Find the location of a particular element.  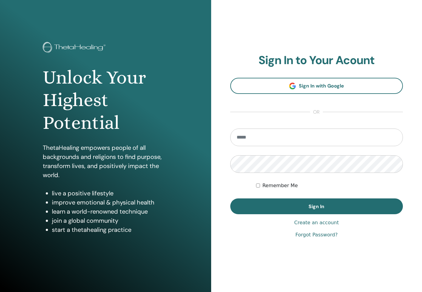

h1: Unlock Your Highest Potential is located at coordinates (106, 100).